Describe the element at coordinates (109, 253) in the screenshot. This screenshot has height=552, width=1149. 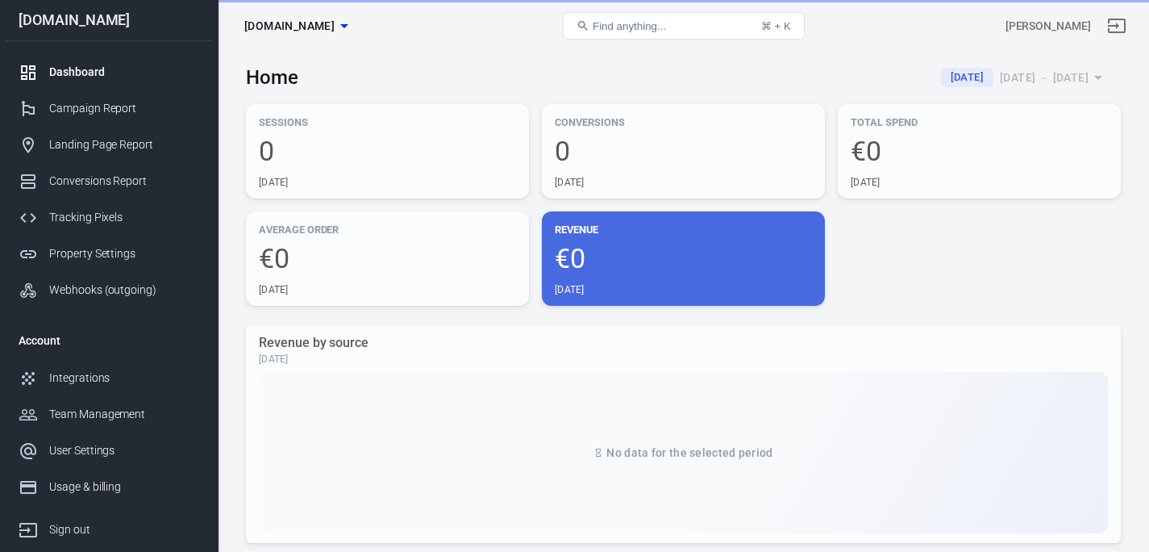
I see `a: Property Settings` at that location.